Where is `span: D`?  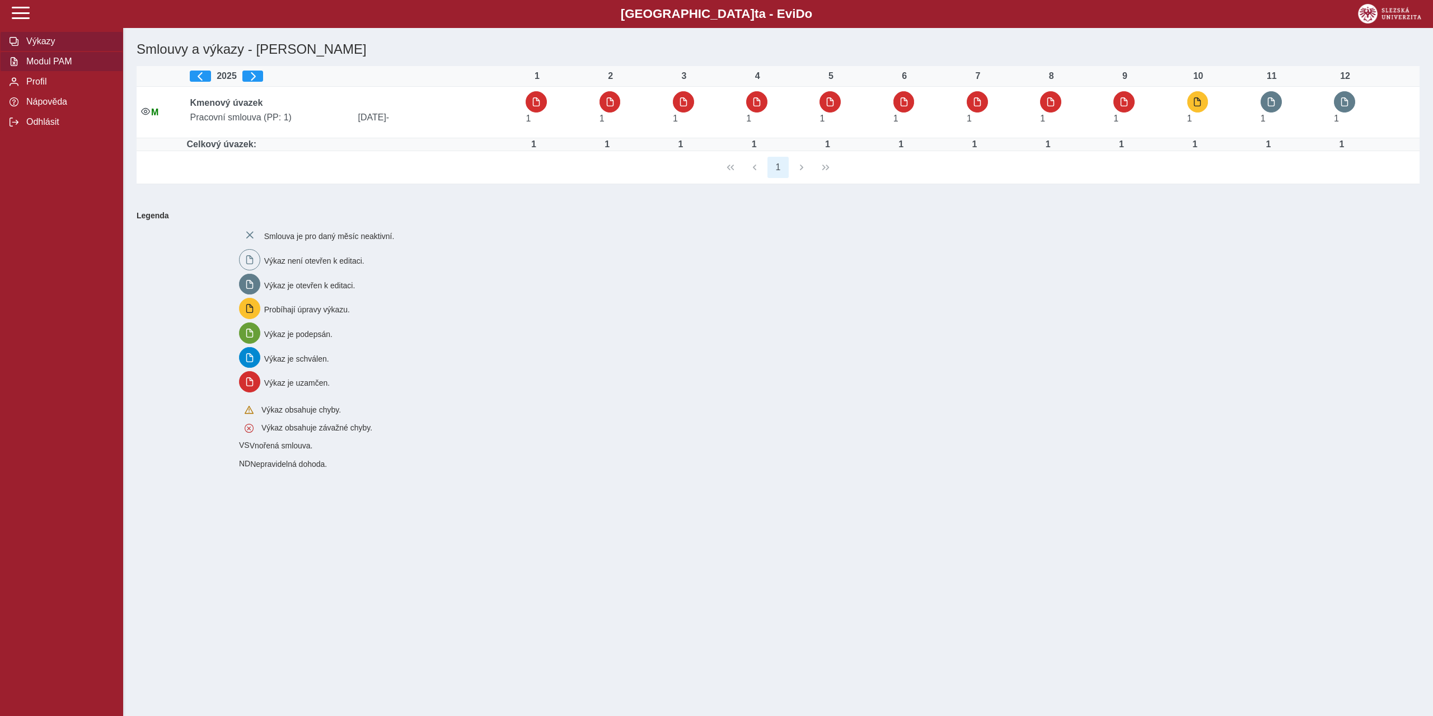
span: D is located at coordinates (800, 13).